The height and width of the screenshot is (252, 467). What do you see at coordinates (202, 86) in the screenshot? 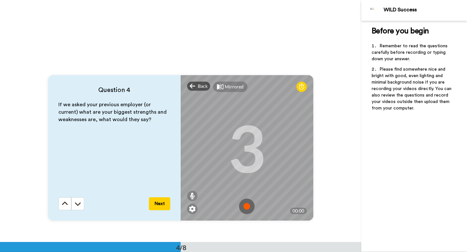
I see `span: Back` at bounding box center [202, 86].